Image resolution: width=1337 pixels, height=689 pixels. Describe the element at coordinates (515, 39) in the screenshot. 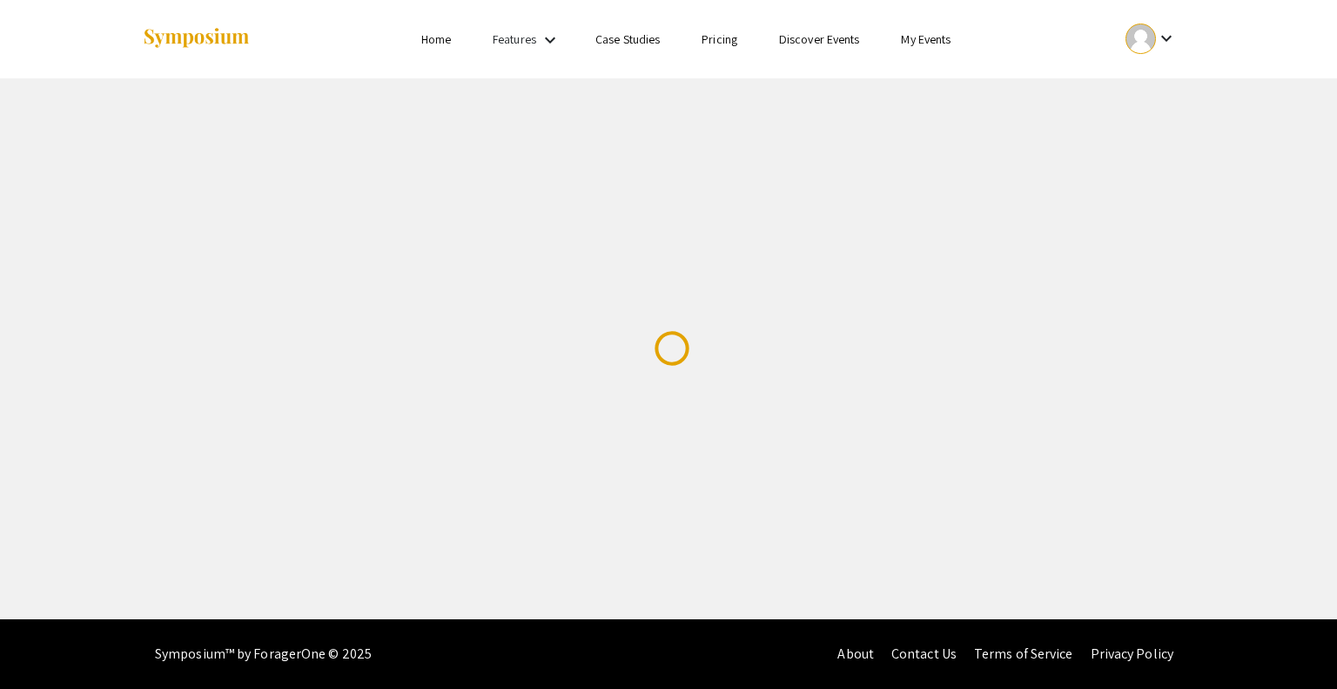

I see `a: Features` at that location.